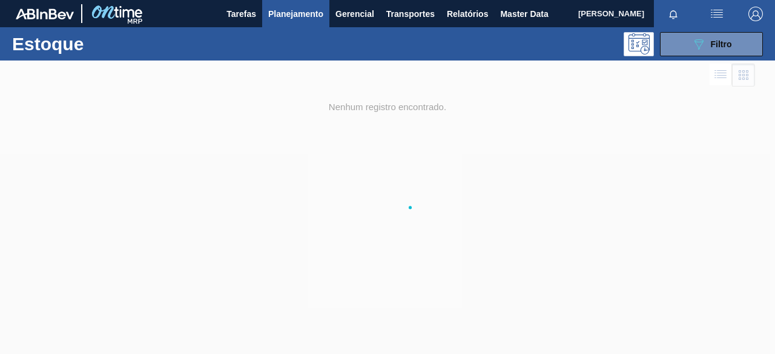 The image size is (775, 354). Describe the element at coordinates (674, 14) in the screenshot. I see `button: Notificações` at that location.